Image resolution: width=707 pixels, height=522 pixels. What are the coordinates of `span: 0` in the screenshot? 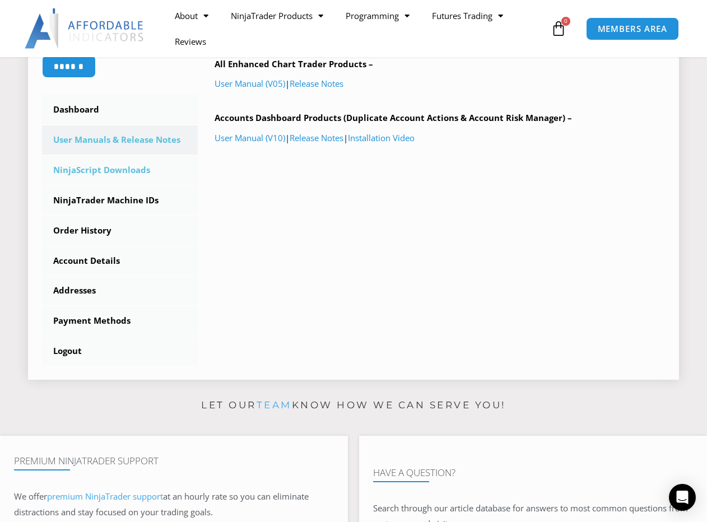 It's located at (566, 21).